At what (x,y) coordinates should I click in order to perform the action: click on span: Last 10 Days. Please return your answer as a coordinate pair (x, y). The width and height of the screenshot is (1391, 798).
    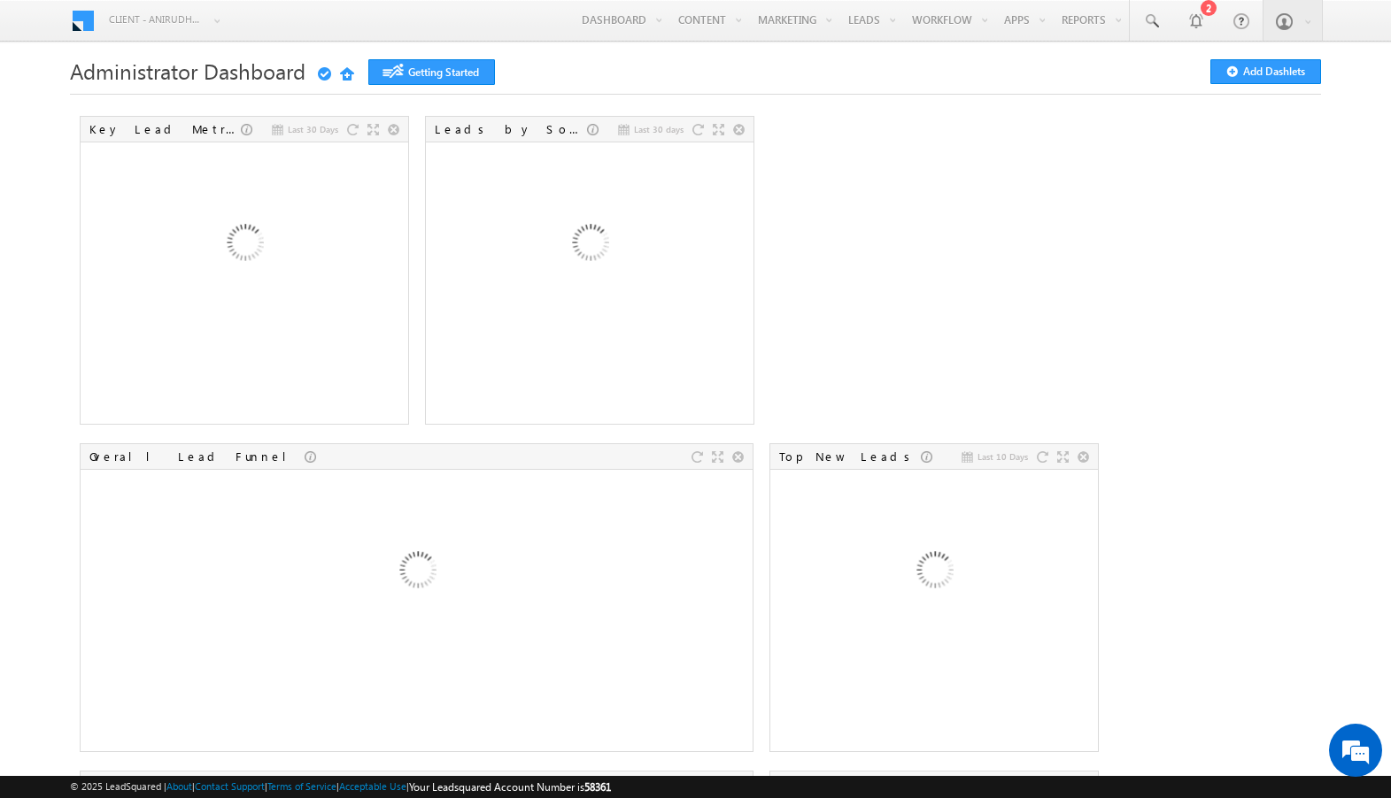
    Looking at the image, I should click on (1002, 457).